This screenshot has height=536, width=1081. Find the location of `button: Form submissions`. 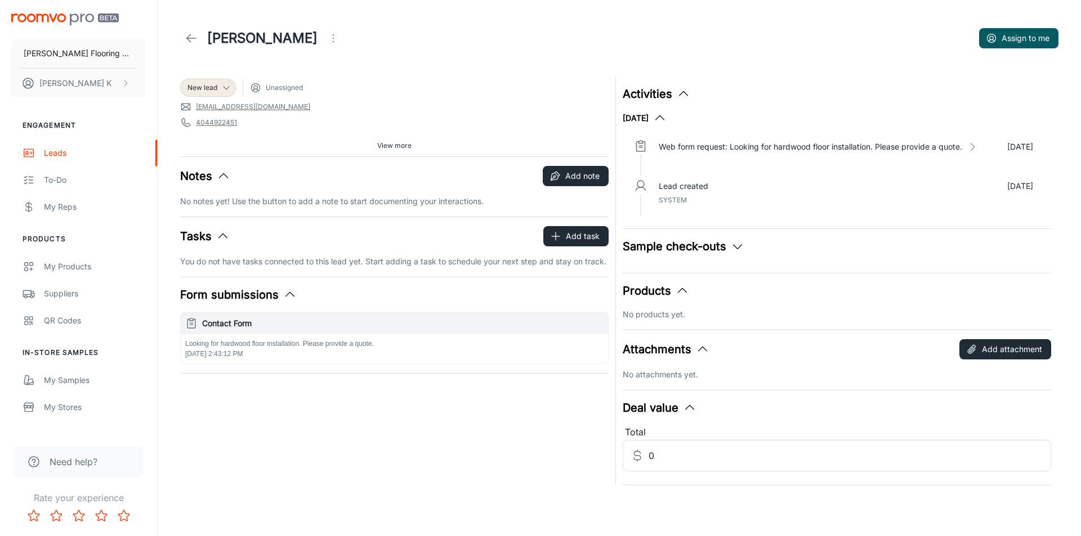

button: Form submissions is located at coordinates (238, 295).